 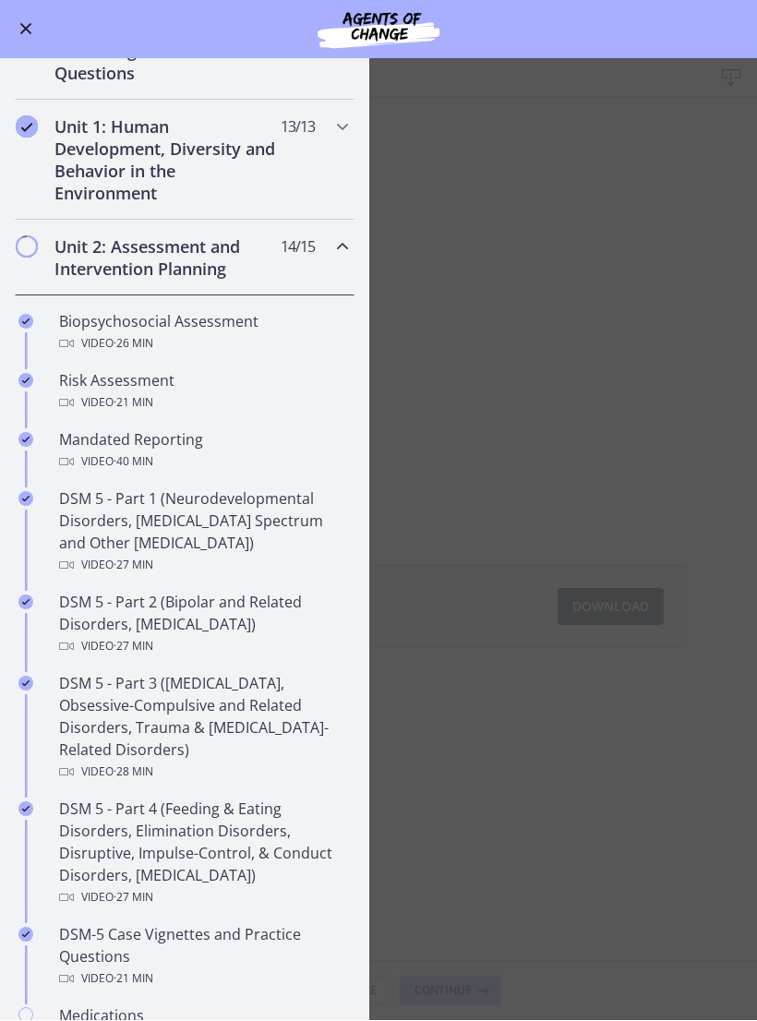 What do you see at coordinates (133, 344) in the screenshot?
I see `span: · 26 min` at bounding box center [133, 344].